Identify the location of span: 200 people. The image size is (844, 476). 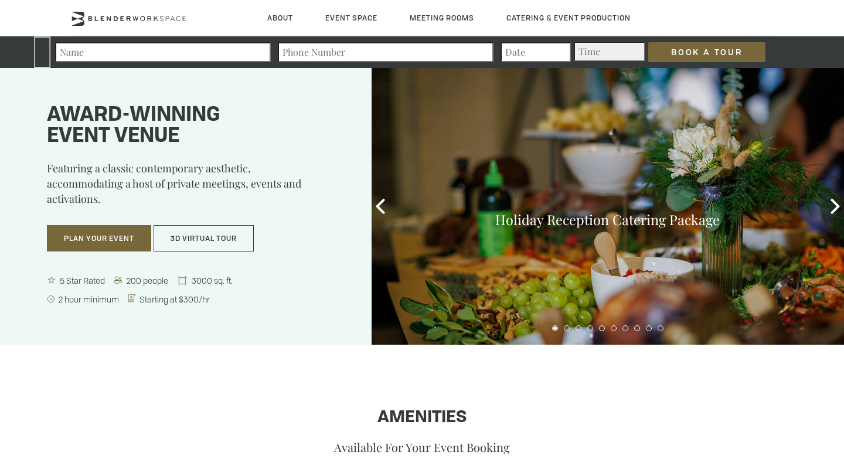
(148, 280).